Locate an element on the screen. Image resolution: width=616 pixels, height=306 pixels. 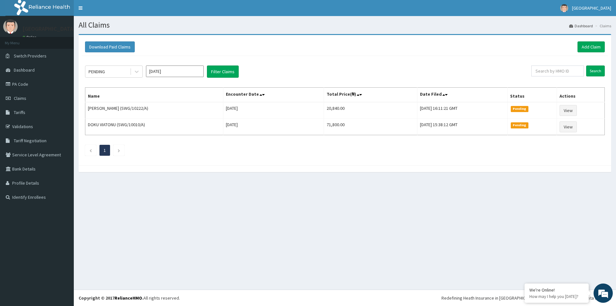
p: How may I help you today? is located at coordinates (557, 296).